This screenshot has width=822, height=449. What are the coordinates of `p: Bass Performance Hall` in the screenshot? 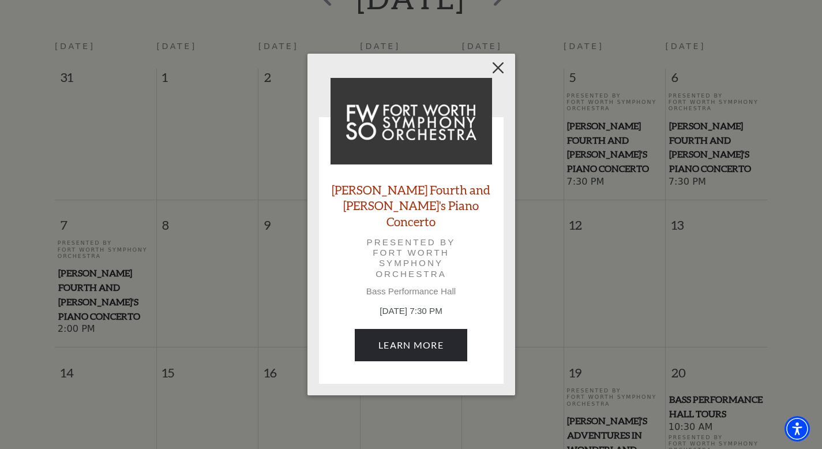 It's located at (411, 291).